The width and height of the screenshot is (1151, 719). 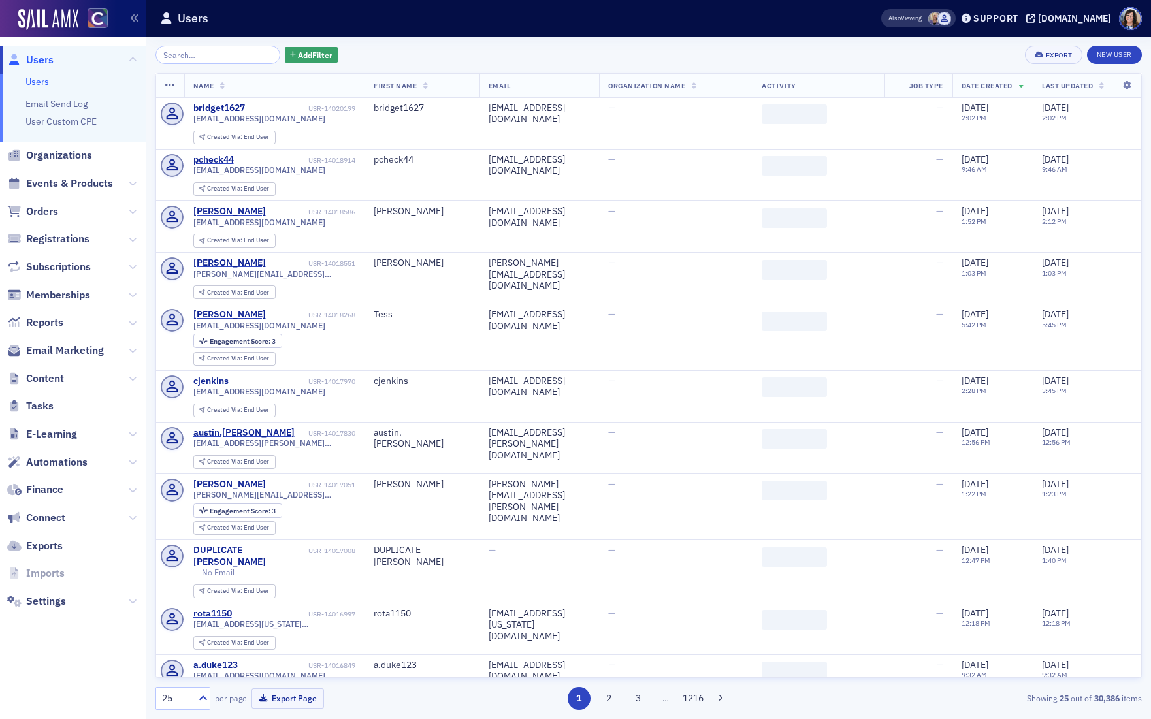 I want to click on div: Engagement Score: 3, so click(x=238, y=341).